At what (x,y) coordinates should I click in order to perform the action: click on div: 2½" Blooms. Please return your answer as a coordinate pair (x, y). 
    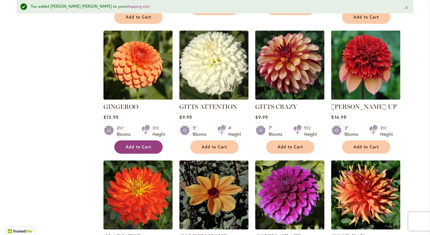
    Looking at the image, I should click on (125, 131).